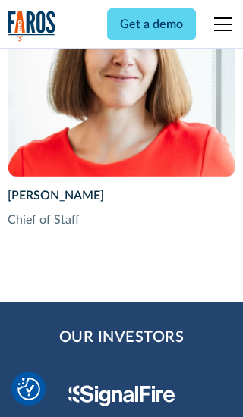 The width and height of the screenshot is (243, 417). What do you see at coordinates (29, 389) in the screenshot?
I see `button: Cookie Settings` at bounding box center [29, 389].